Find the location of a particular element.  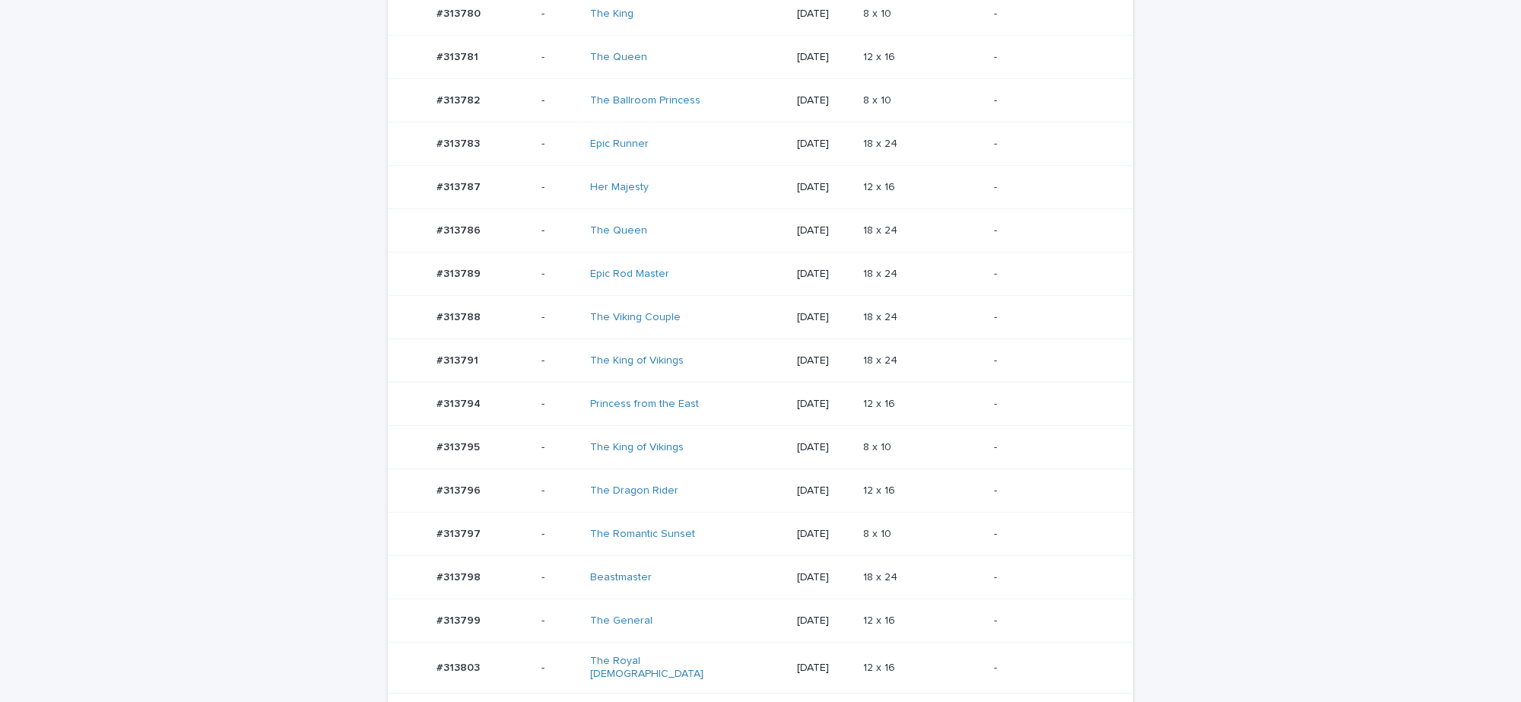

p: #313799 is located at coordinates (460, 619).